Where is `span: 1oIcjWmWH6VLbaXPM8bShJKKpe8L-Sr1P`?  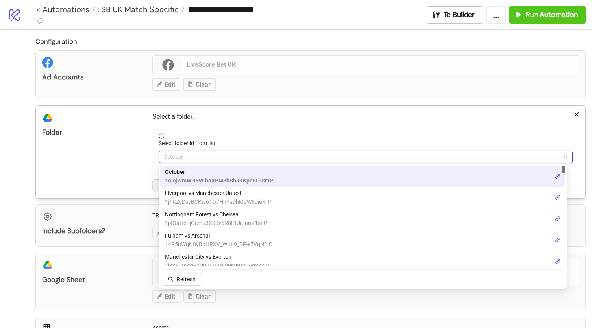
span: 1oIcjWmWH6VLbaXPM8bShJKKpe8L-Sr1P is located at coordinates (219, 181).